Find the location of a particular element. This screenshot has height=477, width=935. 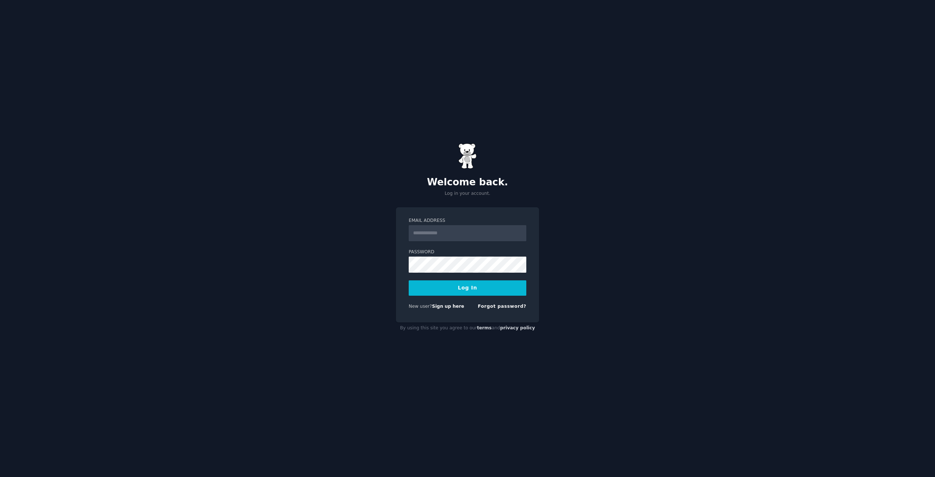

label: Password is located at coordinates (467, 252).